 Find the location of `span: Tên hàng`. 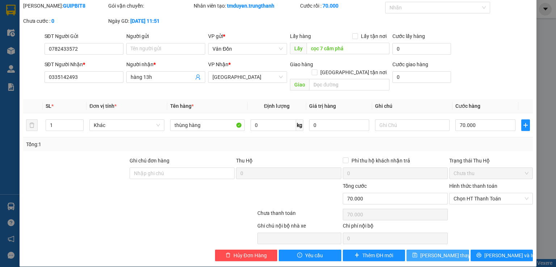

span: Tên hàng is located at coordinates (182, 106).